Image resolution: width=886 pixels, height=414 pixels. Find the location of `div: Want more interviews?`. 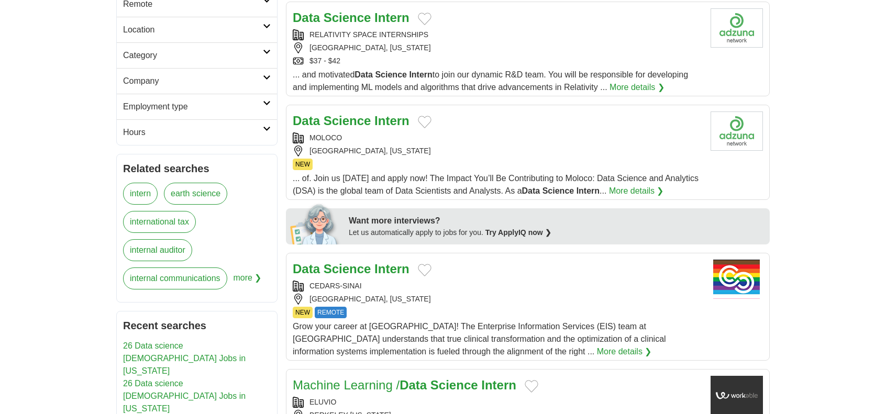

div: Want more interviews? is located at coordinates (556, 221).